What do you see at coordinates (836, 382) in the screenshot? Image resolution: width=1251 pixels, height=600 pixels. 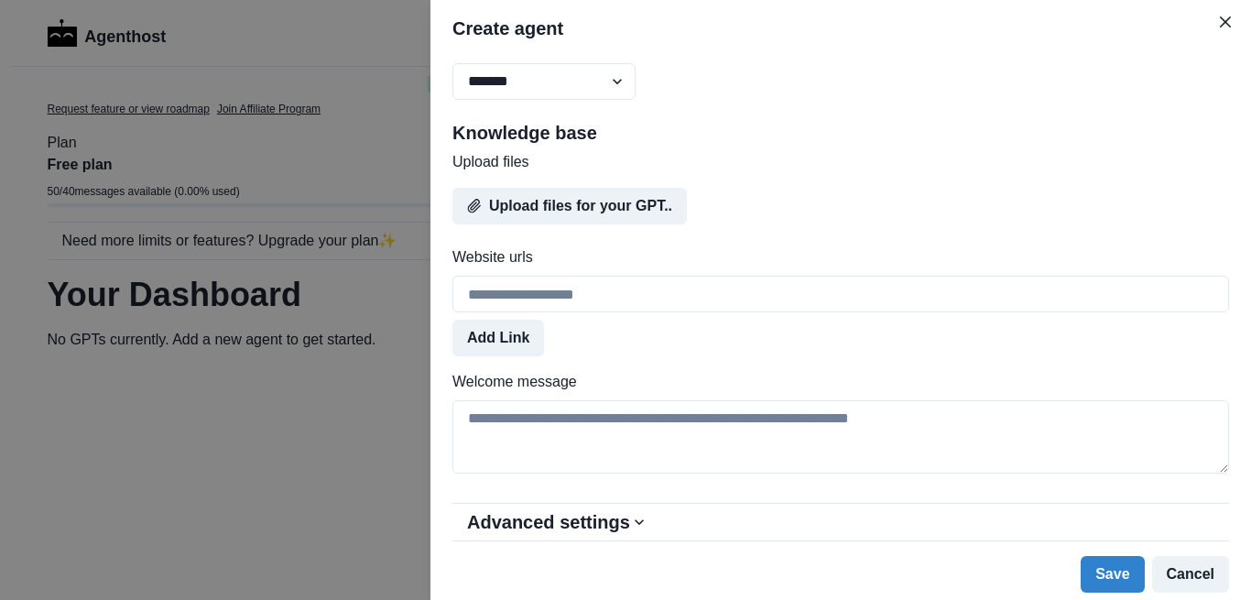 I see `label: Welcome message` at bounding box center [836, 382].